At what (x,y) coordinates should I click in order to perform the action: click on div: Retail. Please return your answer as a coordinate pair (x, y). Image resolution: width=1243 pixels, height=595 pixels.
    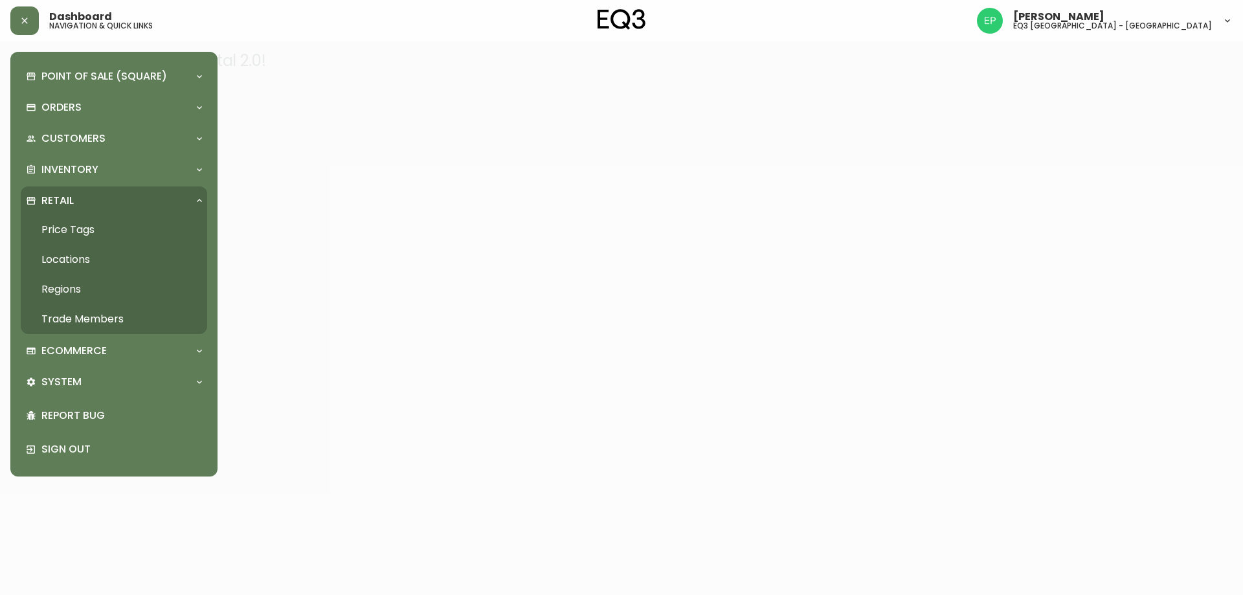
    Looking at the image, I should click on (114, 201).